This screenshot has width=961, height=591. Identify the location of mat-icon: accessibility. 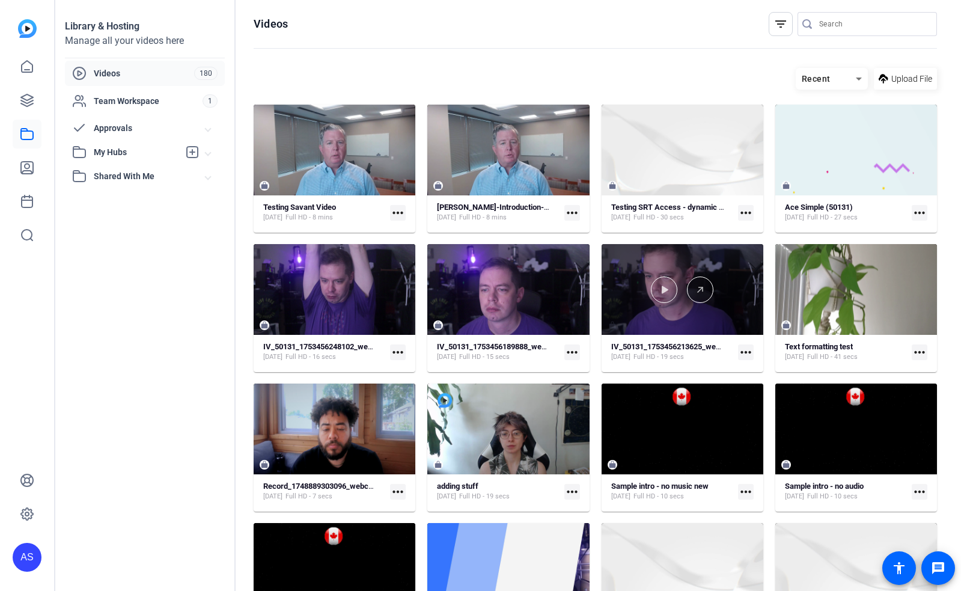
(899, 568).